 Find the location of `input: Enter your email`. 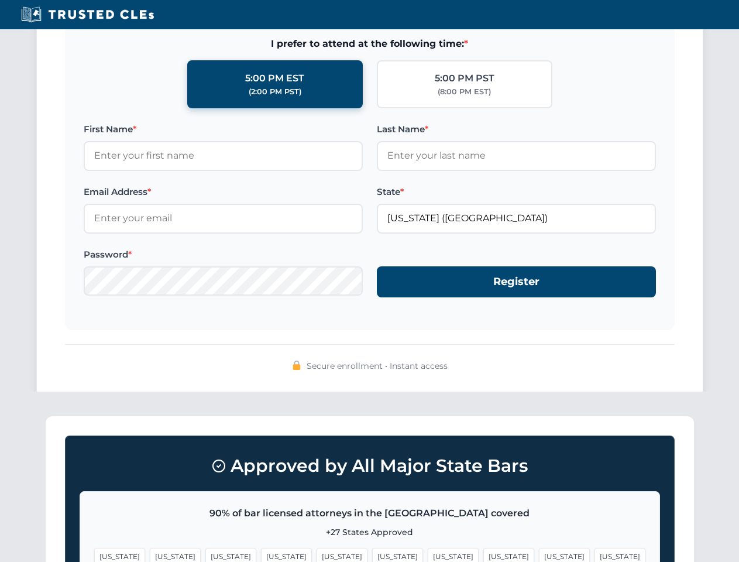

input: Enter your email is located at coordinates (223, 218).